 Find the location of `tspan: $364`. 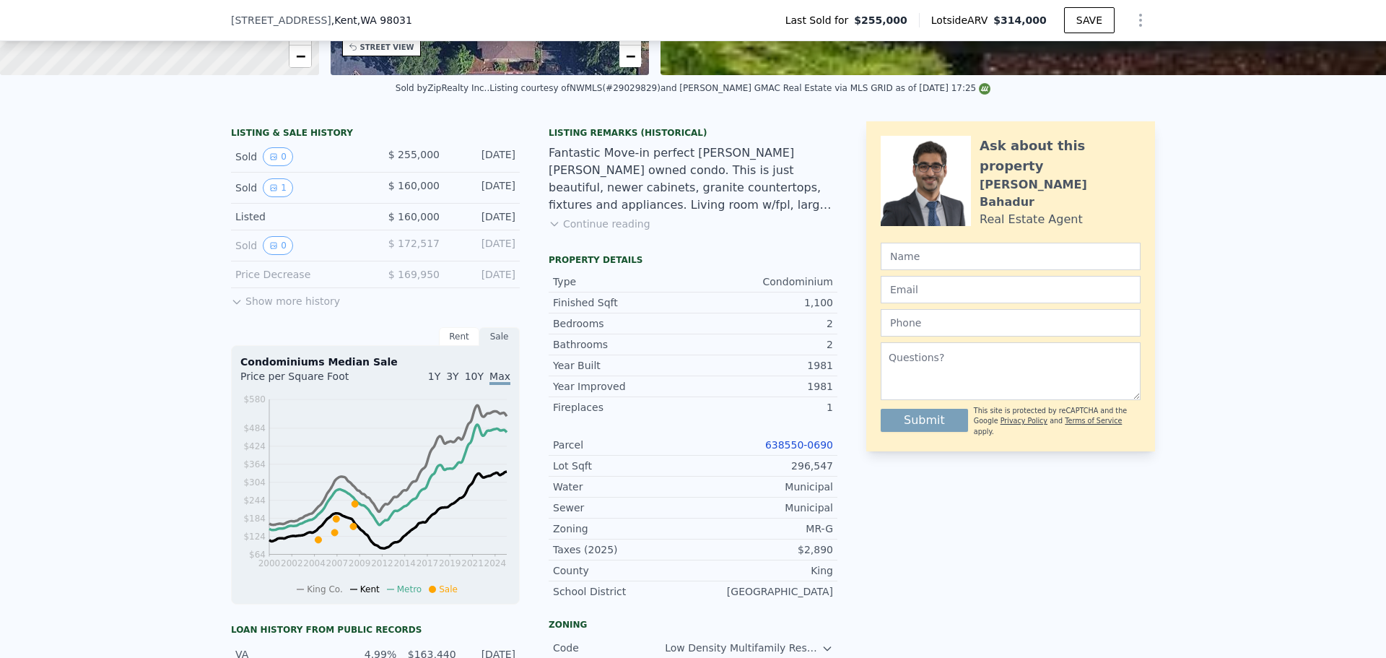

tspan: $364 is located at coordinates (254, 464).